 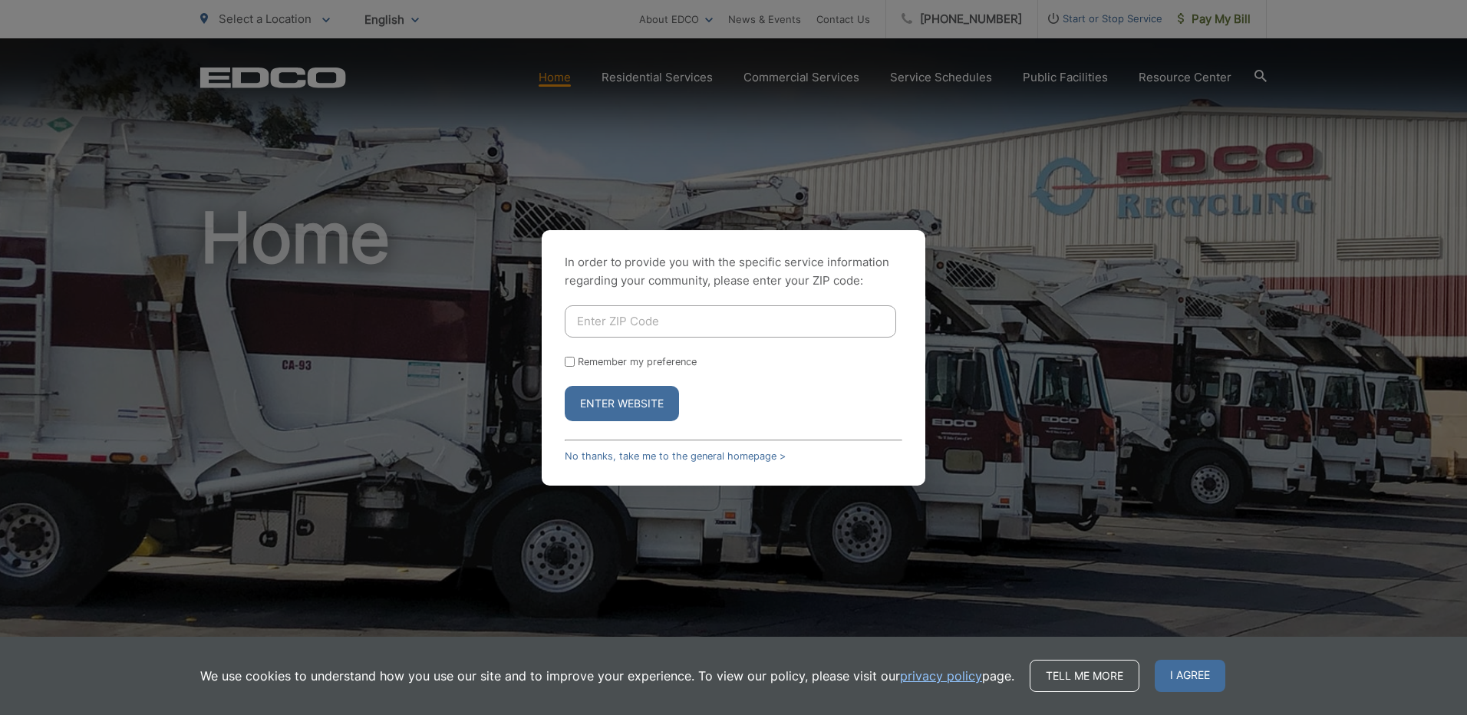 What do you see at coordinates (1084, 676) in the screenshot?
I see `a: Tell me more` at bounding box center [1084, 676].